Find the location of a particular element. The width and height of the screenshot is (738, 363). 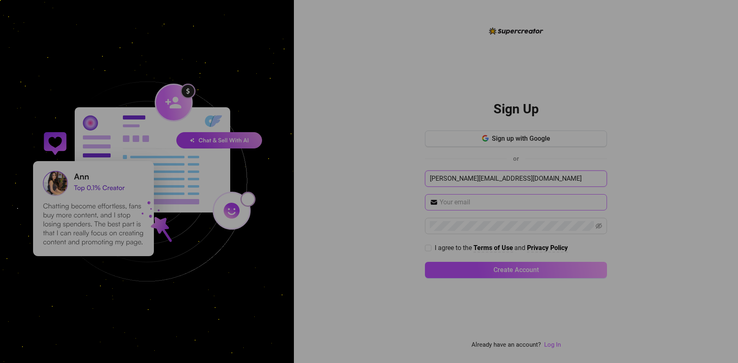

input: Enter your Name is located at coordinates (516, 179).